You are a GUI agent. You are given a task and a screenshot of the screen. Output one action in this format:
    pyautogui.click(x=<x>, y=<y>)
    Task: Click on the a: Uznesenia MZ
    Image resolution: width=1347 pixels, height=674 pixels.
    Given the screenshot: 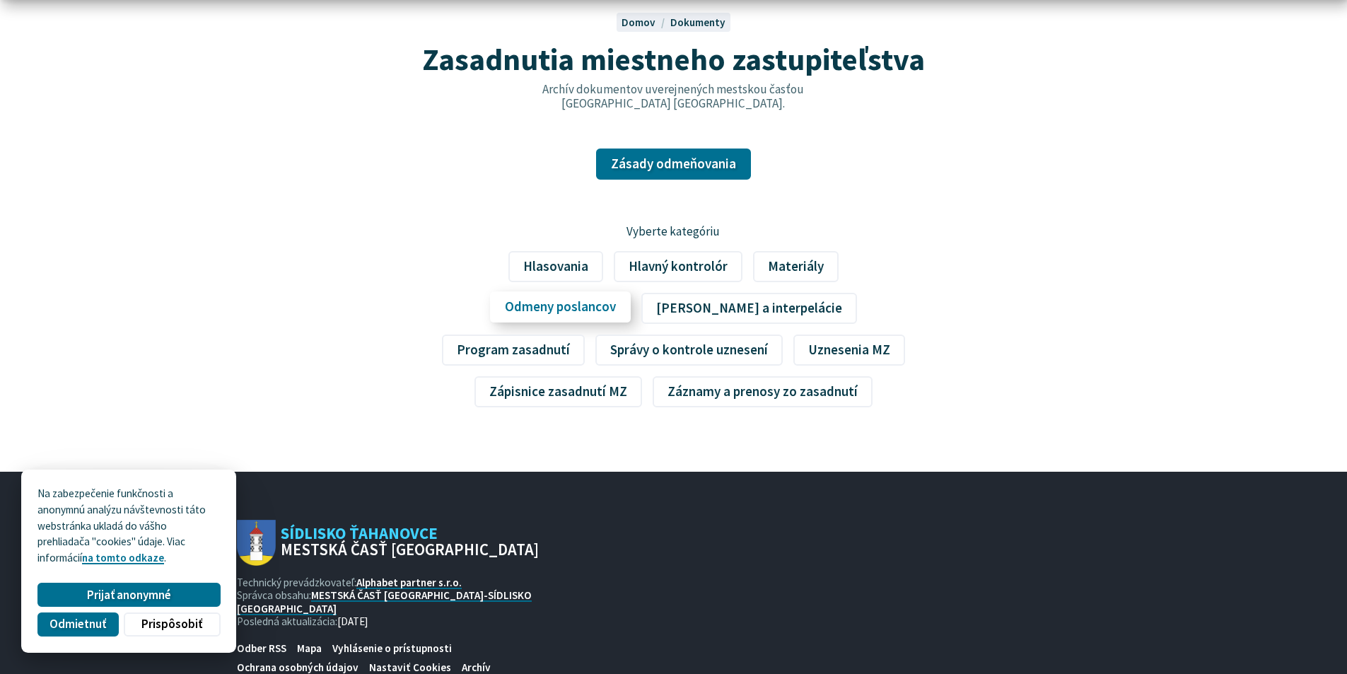 What is the action you would take?
    pyautogui.click(x=849, y=350)
    